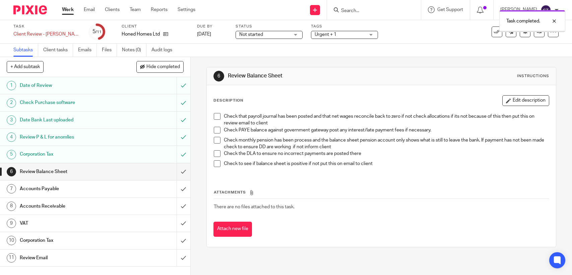 This screenshot has height=275, width=572. I want to click on img: svg%3E, so click(546, 10).